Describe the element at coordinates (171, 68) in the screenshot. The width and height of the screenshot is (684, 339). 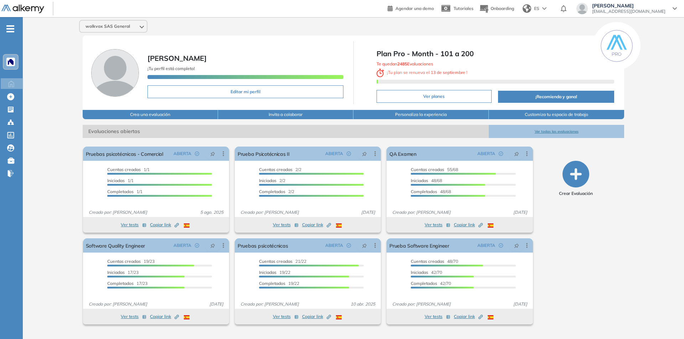
I see `span: ¡Tu perfil está completo!` at that location.